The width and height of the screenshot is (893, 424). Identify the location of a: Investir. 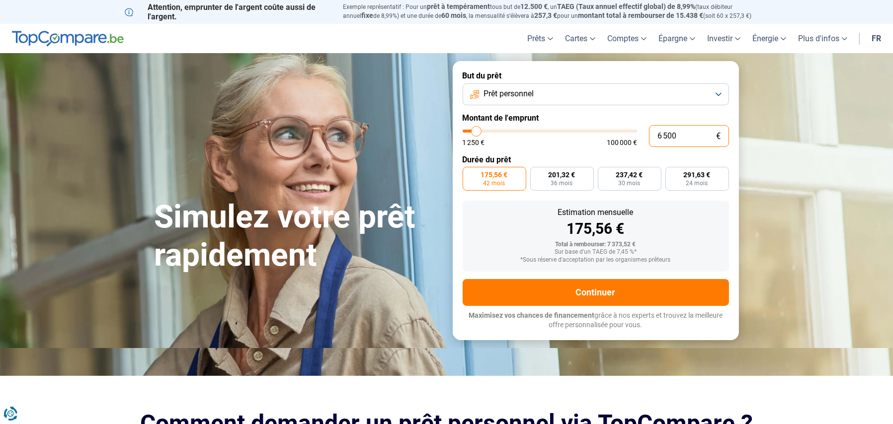
(724, 38).